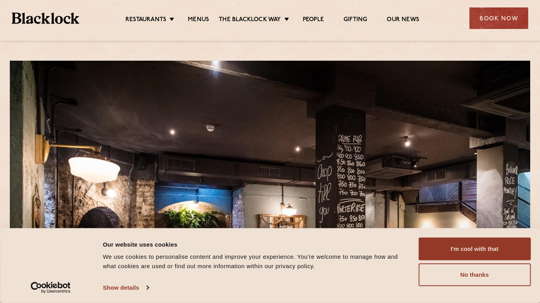 This screenshot has height=303, width=540. Describe the element at coordinates (313, 20) in the screenshot. I see `a: People` at that location.